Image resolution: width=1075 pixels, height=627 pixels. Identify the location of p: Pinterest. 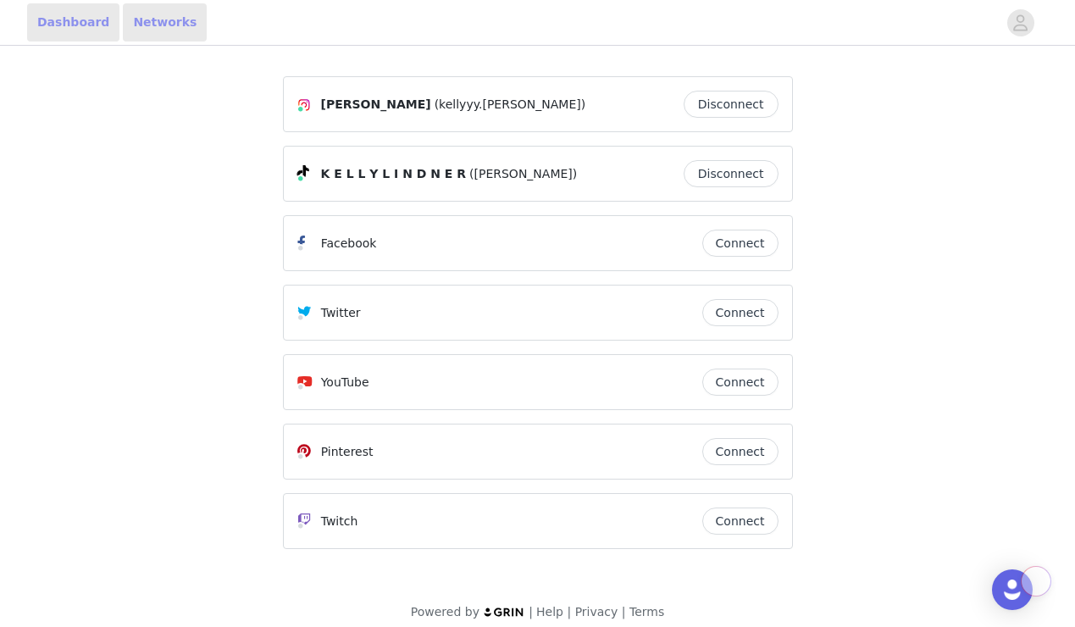
(347, 451).